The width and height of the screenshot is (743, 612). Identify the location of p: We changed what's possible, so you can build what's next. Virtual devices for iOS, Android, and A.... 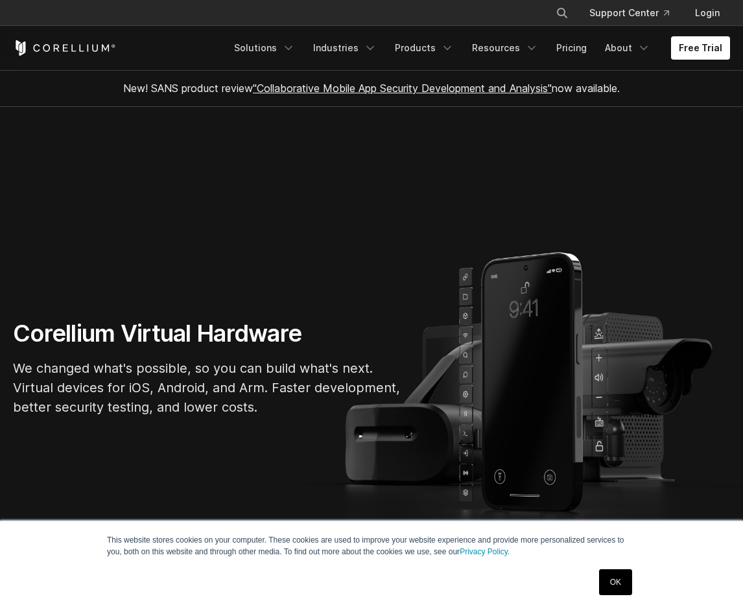
(207, 388).